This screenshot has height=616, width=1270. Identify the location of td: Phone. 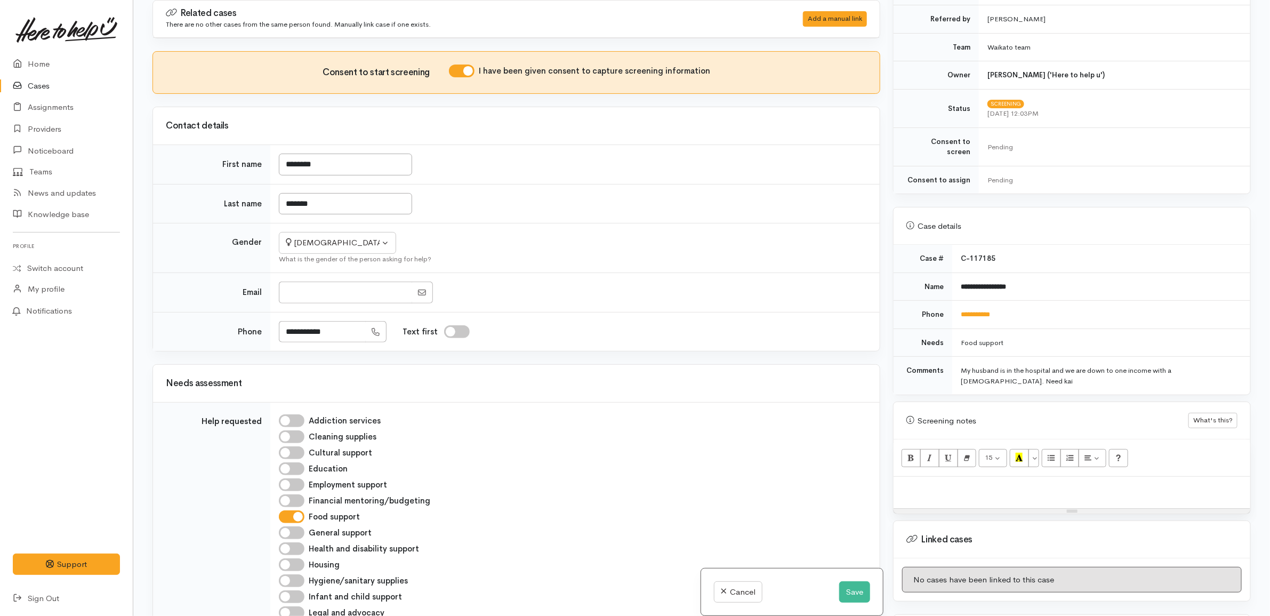
(923, 315).